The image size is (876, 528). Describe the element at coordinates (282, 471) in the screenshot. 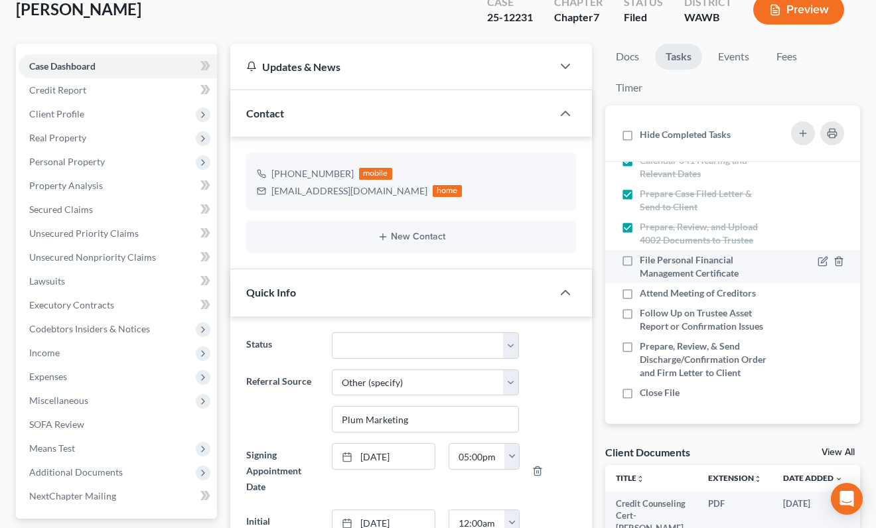

I see `label: Signing Appointment Date` at that location.